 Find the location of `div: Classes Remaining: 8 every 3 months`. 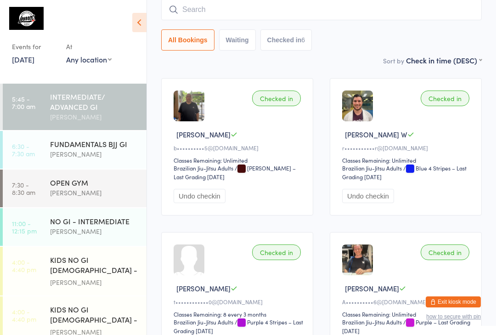

div: Classes Remaining: 8 every 3 months is located at coordinates (238, 314).